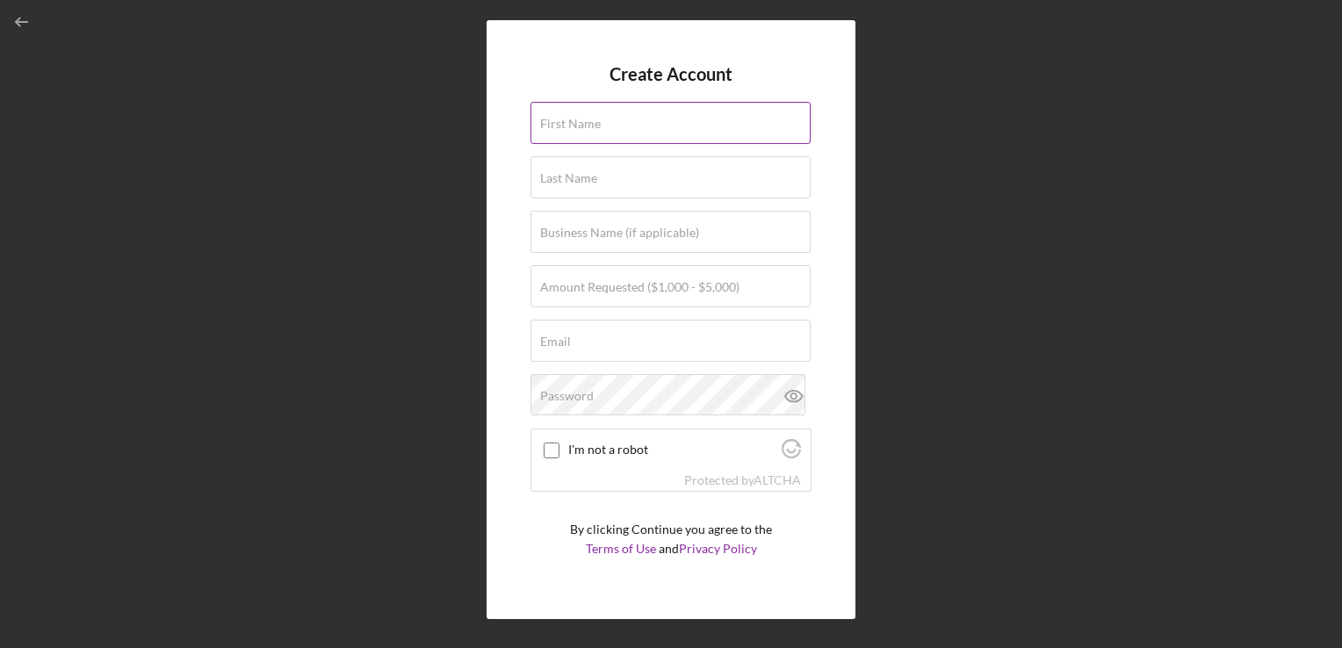 This screenshot has width=1342, height=648. Describe the element at coordinates (567, 396) in the screenshot. I see `label: Password` at that location.